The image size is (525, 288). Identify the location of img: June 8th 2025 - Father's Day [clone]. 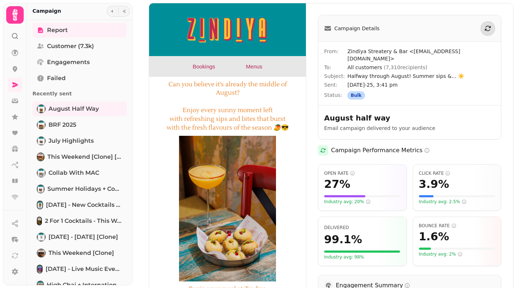
(41, 237).